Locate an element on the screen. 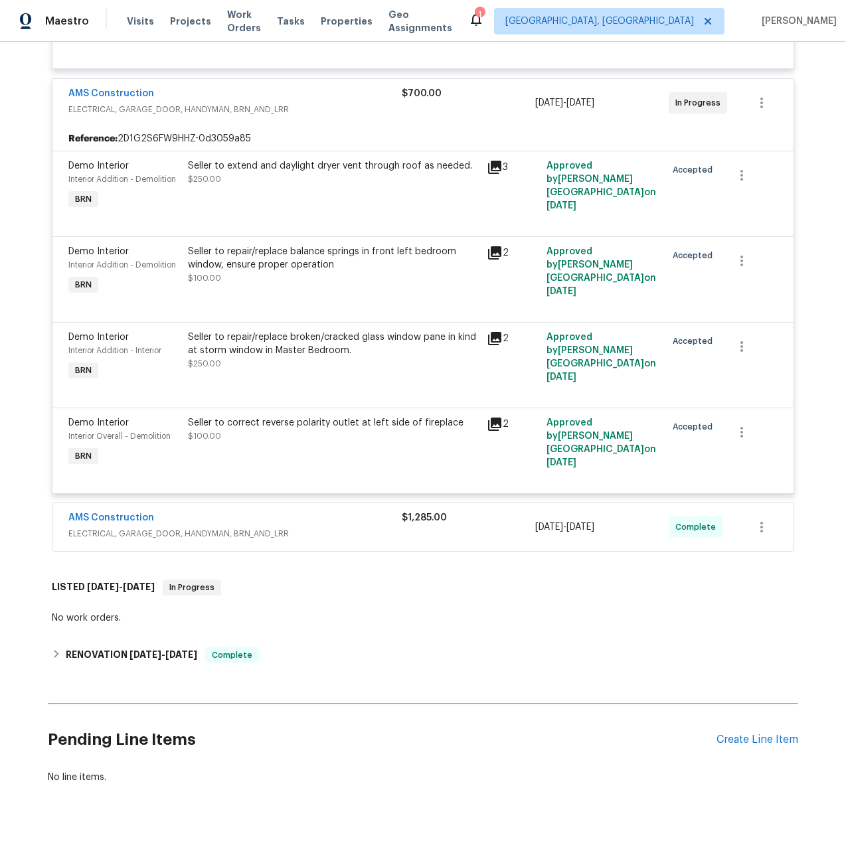 Image resolution: width=846 pixels, height=859 pixels. div: 3 is located at coordinates (512, 167).